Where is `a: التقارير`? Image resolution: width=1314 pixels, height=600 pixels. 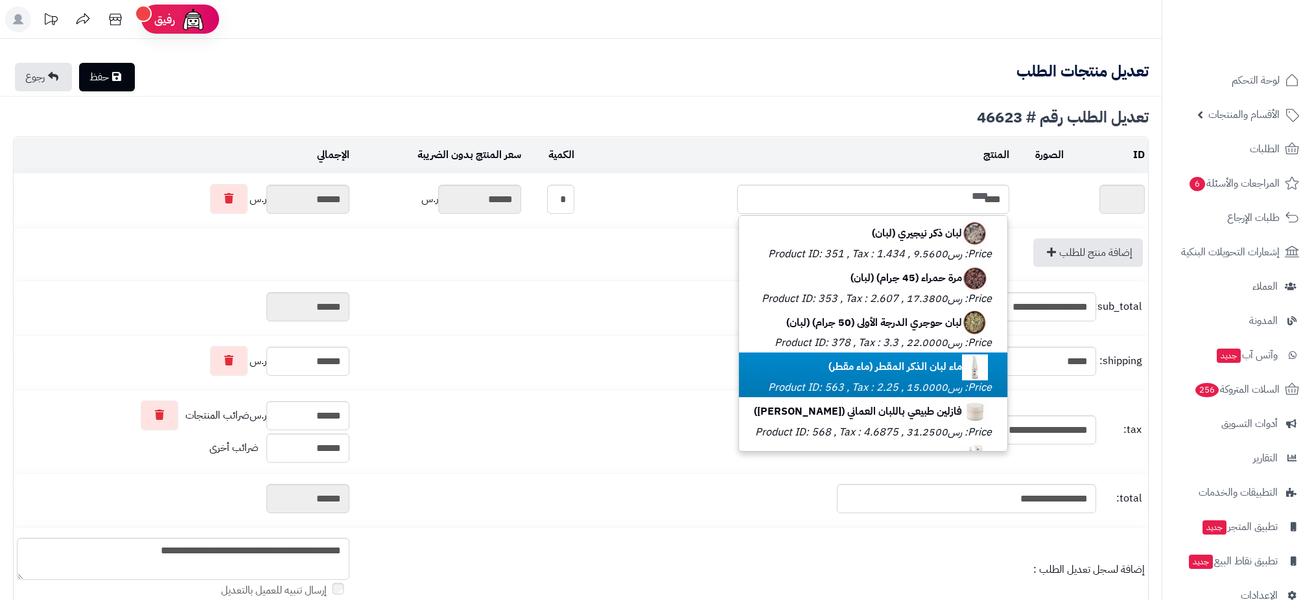
a: التقارير is located at coordinates (1238, 458).